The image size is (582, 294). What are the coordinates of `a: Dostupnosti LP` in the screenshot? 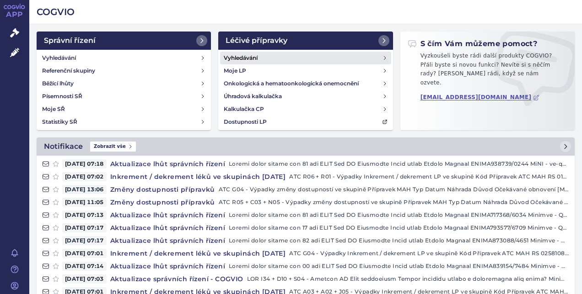 It's located at (305, 122).